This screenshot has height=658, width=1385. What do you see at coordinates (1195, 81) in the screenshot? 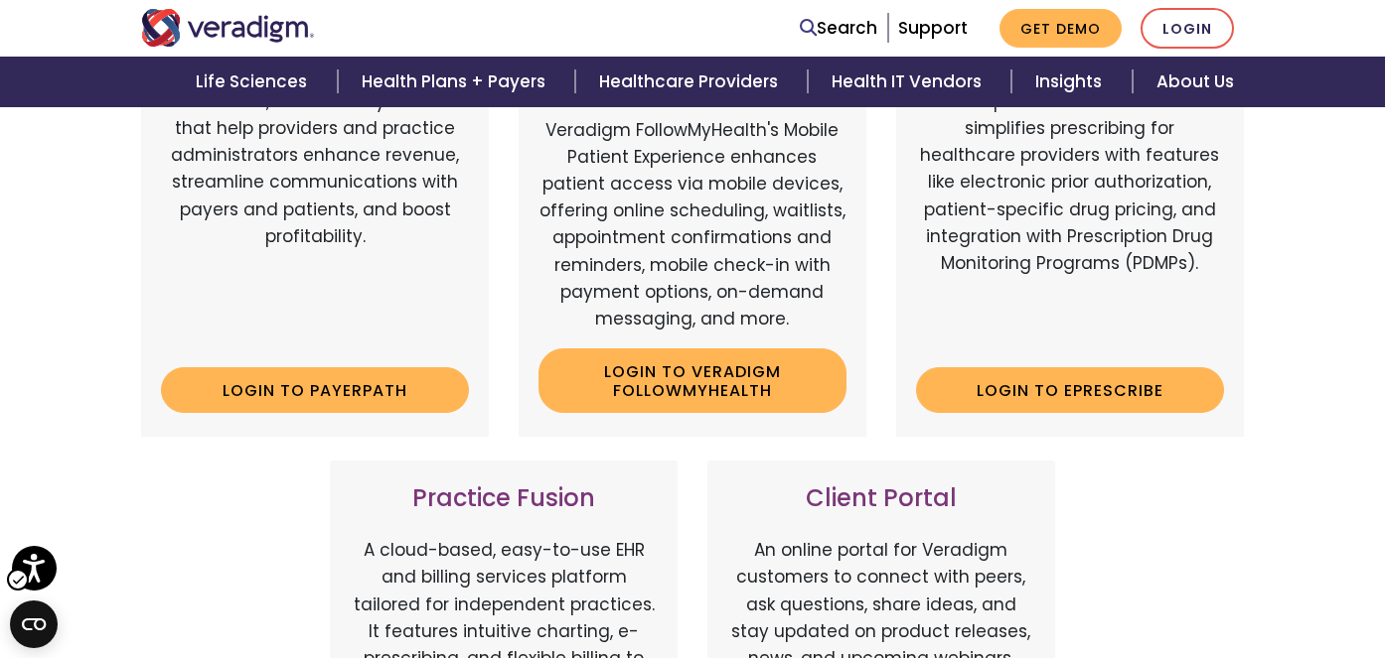
I see `a: About Us` at bounding box center [1195, 81].